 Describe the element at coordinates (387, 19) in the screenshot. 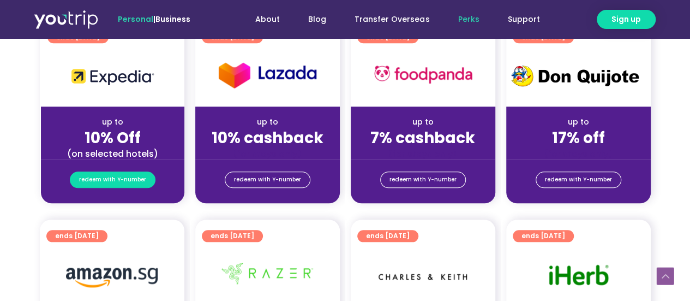

I see `nav: Menu` at that location.